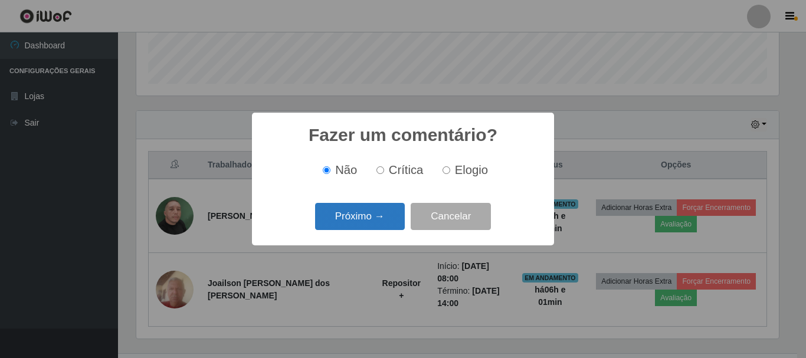 Image resolution: width=806 pixels, height=358 pixels. I want to click on input: Crítica, so click(380, 170).